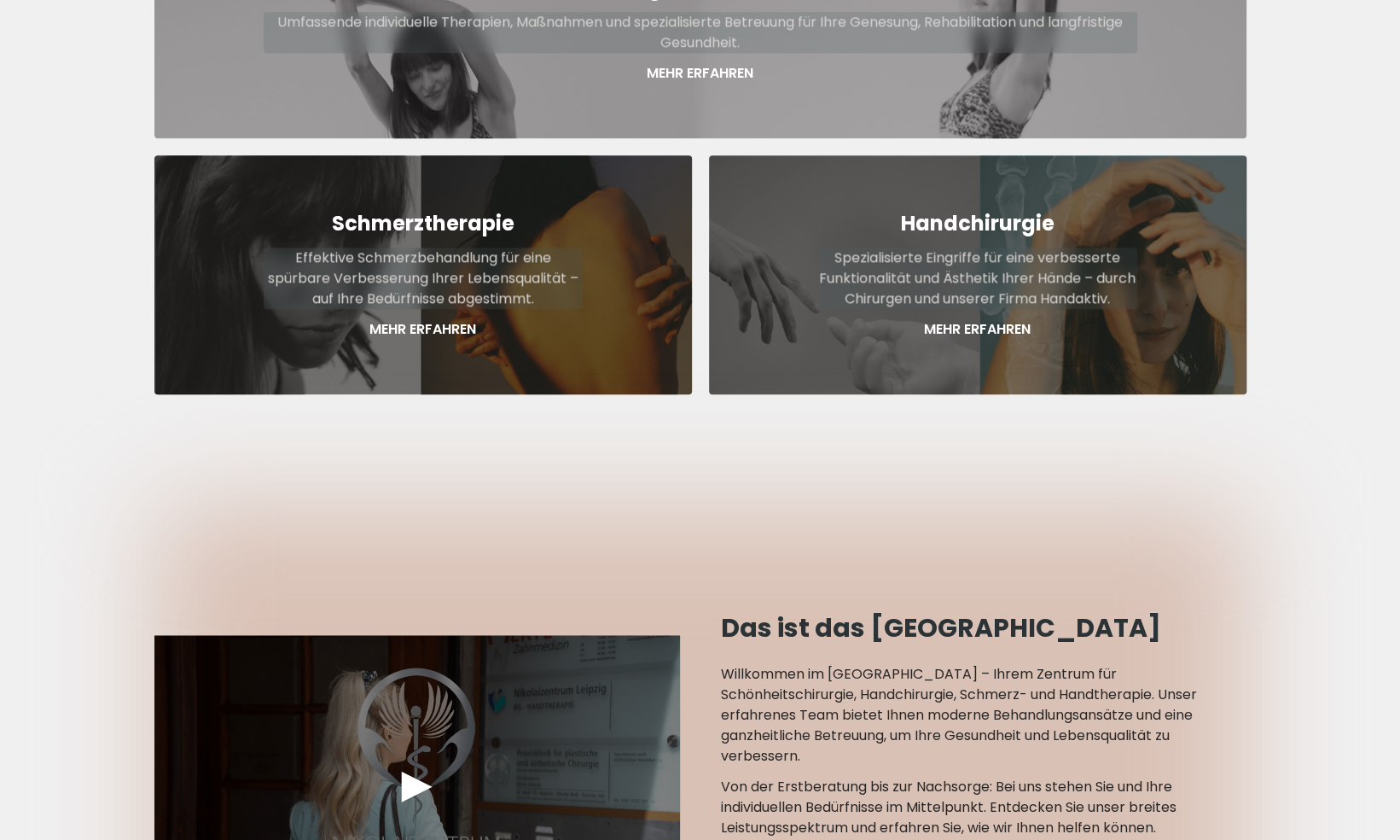 Image resolution: width=1400 pixels, height=840 pixels. I want to click on strong: Schmerztherapie, so click(423, 223).